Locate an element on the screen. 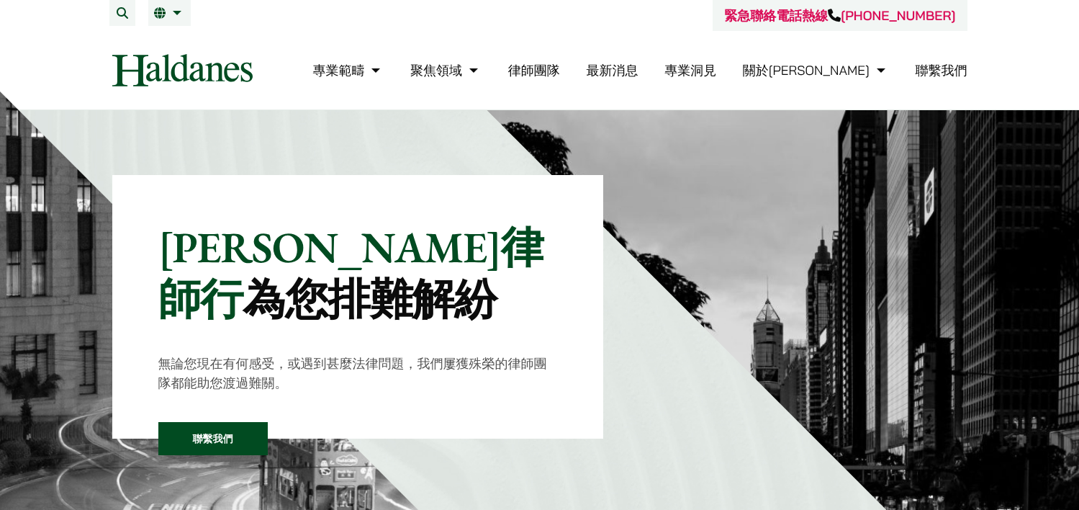  a: 繁 is located at coordinates (169, 13).